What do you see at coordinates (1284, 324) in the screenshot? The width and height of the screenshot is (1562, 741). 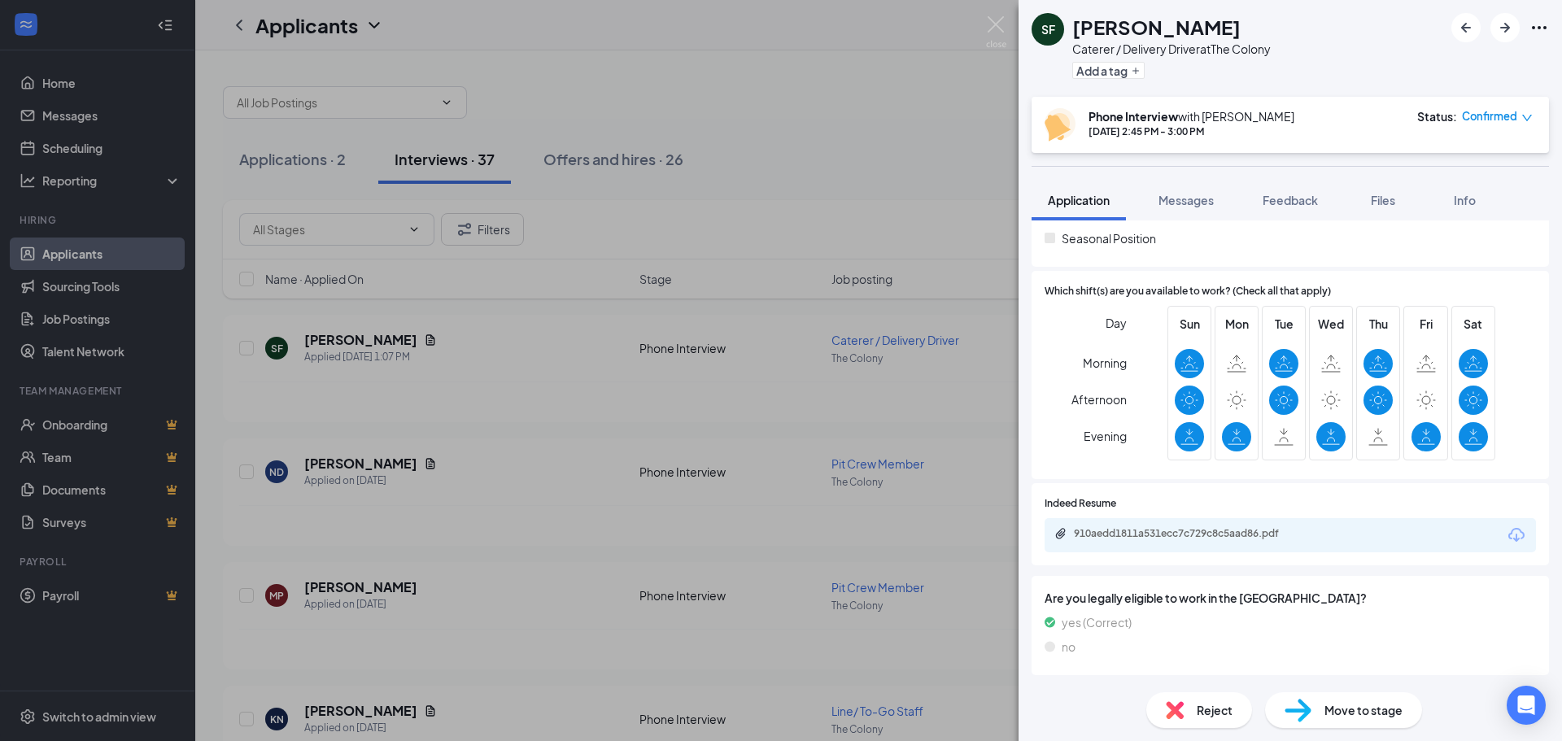 I see `span: Tue` at bounding box center [1284, 324].